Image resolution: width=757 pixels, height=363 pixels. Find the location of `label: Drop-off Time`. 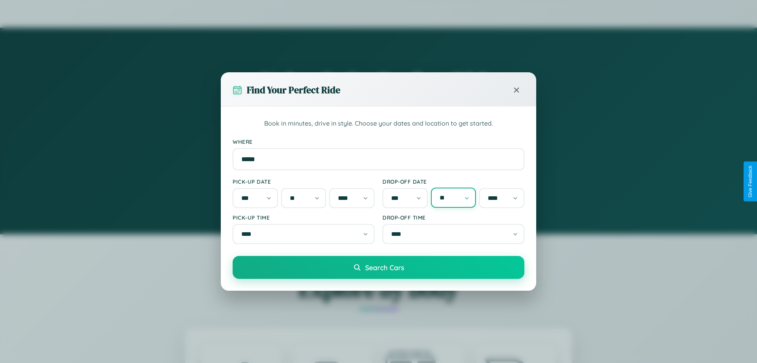

label: Drop-off Time is located at coordinates (454, 217).